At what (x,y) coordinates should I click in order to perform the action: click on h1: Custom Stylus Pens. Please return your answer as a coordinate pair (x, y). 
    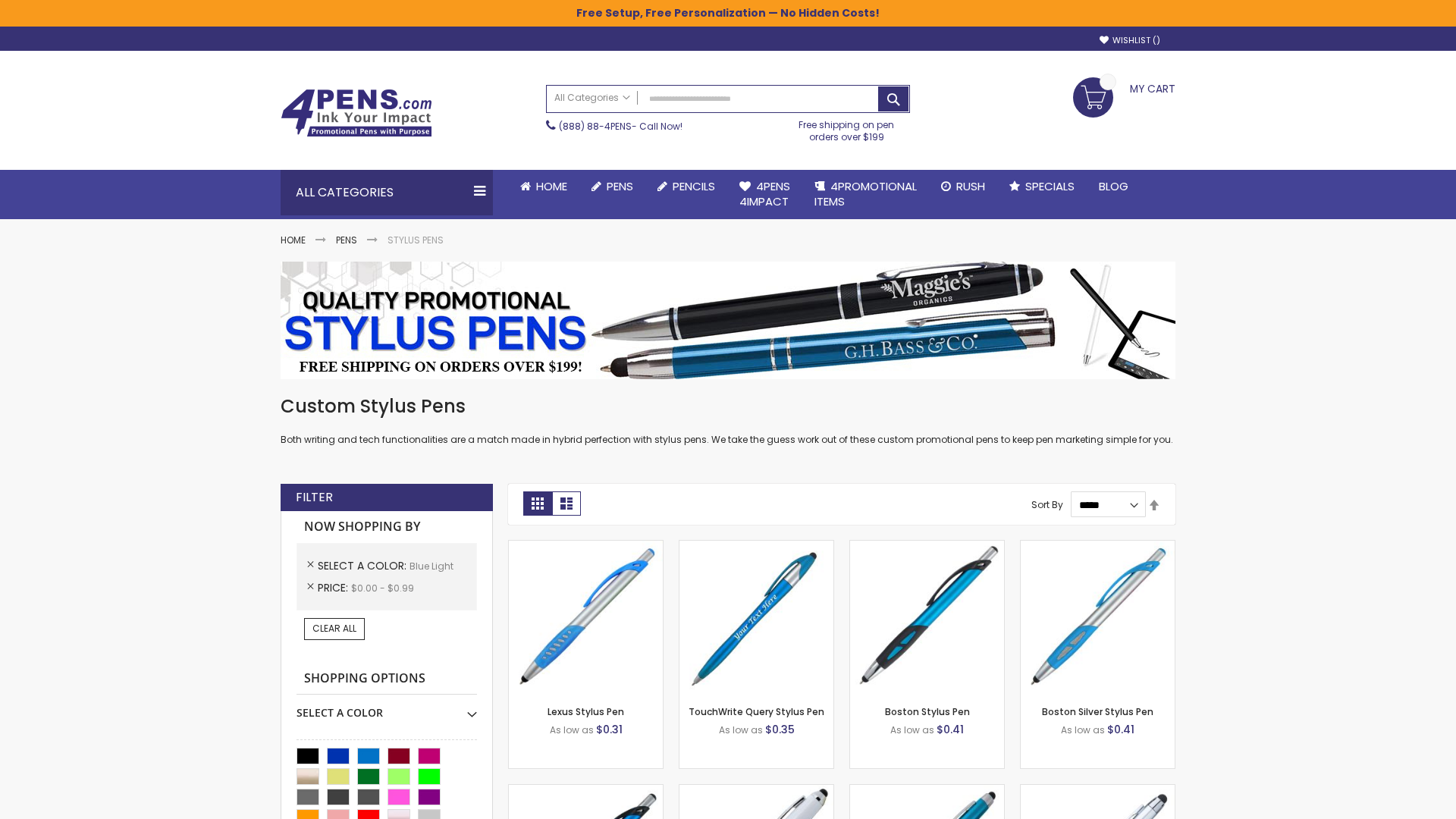
    Looking at the image, I should click on (728, 407).